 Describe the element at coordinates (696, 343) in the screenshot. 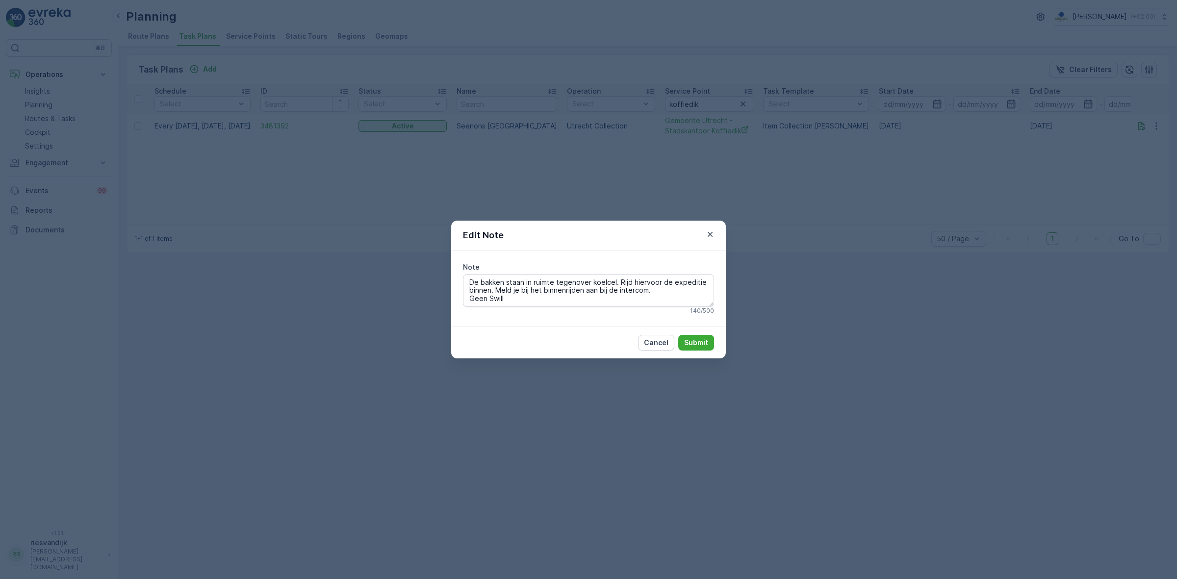

I see `p: Submit` at that location.